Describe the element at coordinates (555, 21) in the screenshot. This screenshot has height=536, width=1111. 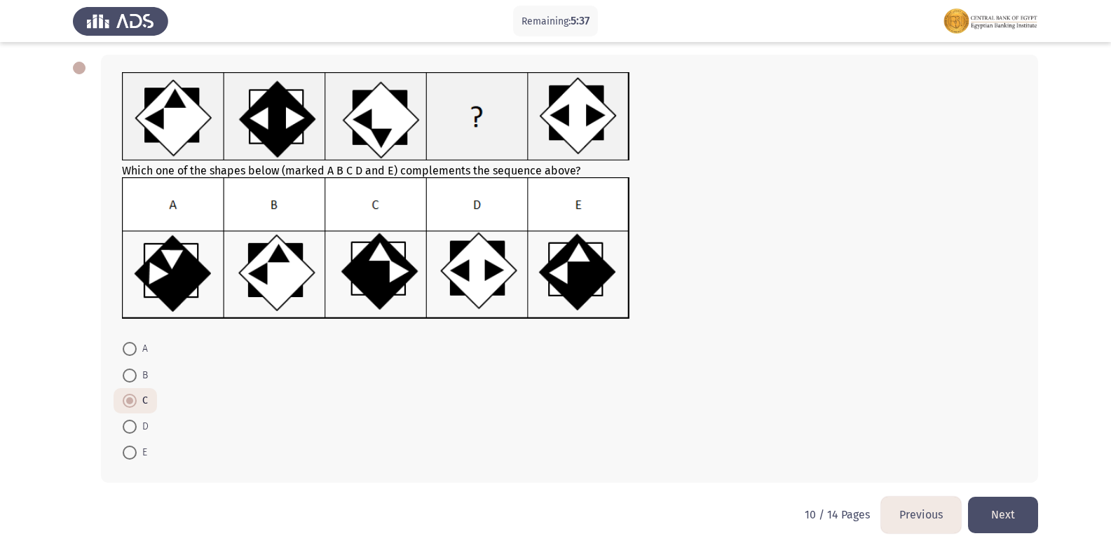
I see `p: Remaining:` at that location.